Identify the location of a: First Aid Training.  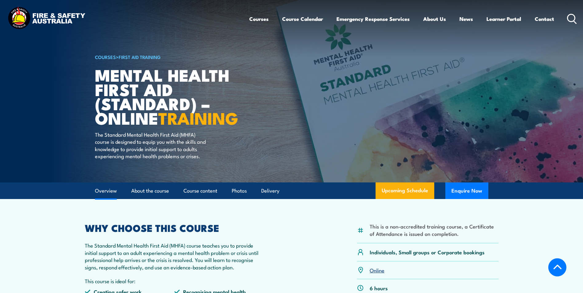
(140, 57).